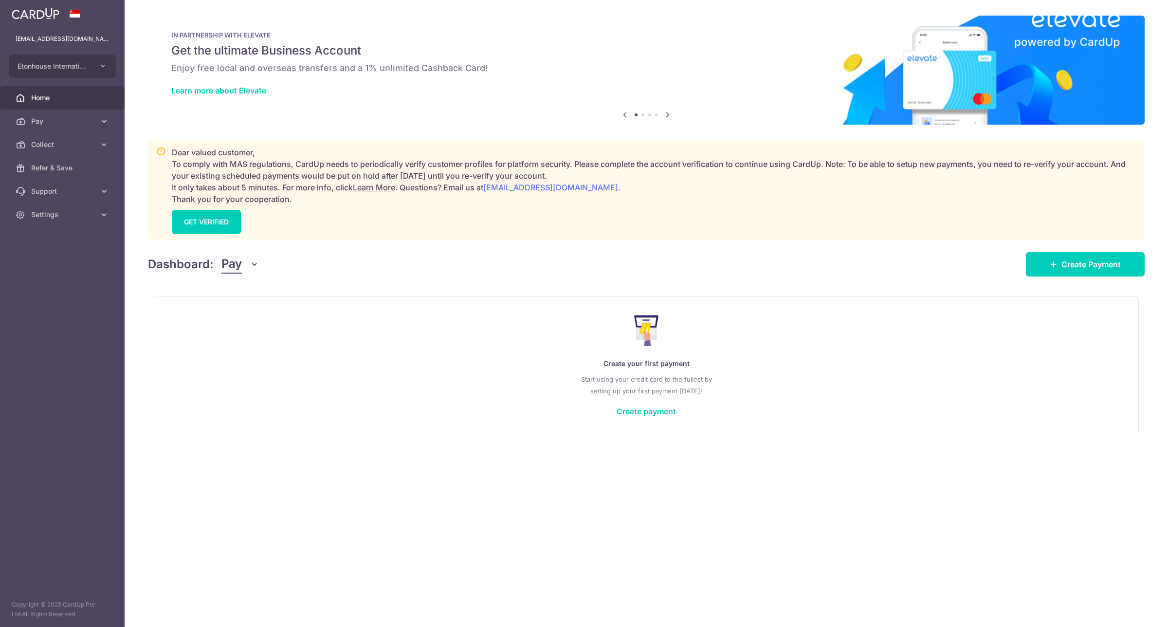  Describe the element at coordinates (181, 264) in the screenshot. I see `h4: Dashboard:` at that location.